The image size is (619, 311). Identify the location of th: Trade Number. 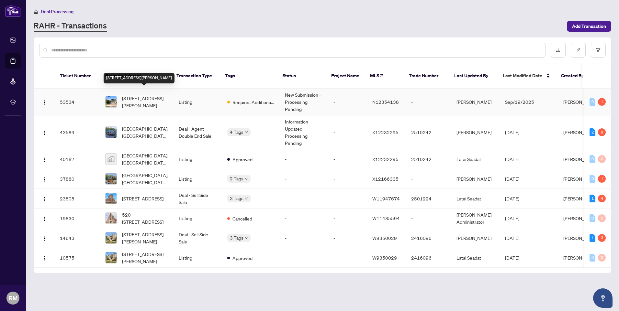
(426, 76).